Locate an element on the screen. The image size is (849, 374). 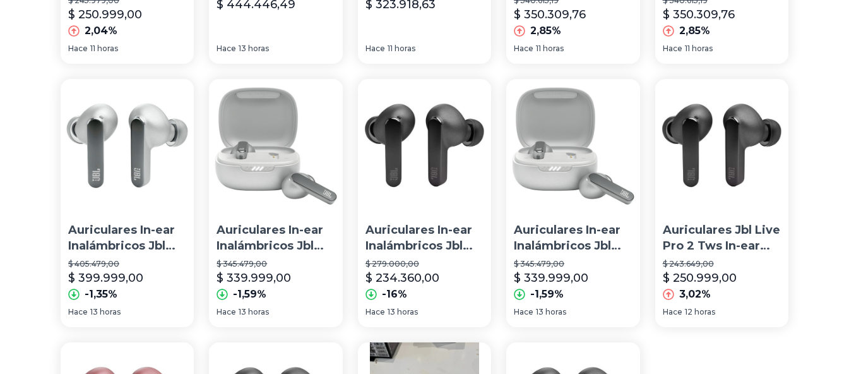
p: $ 243.649,00 is located at coordinates (721, 264).